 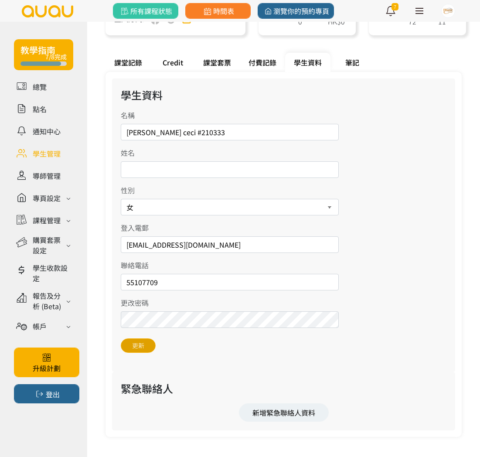 I want to click on button: 登出, so click(x=47, y=394).